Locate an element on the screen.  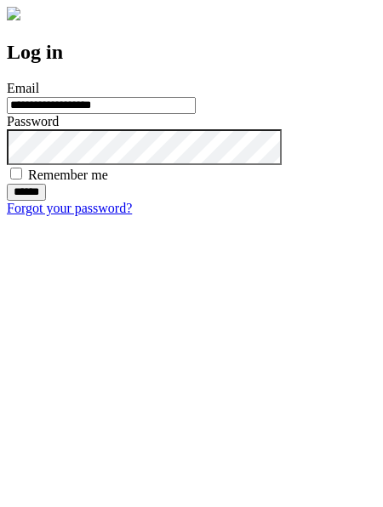
a: Forgot your password? is located at coordinates (69, 208).